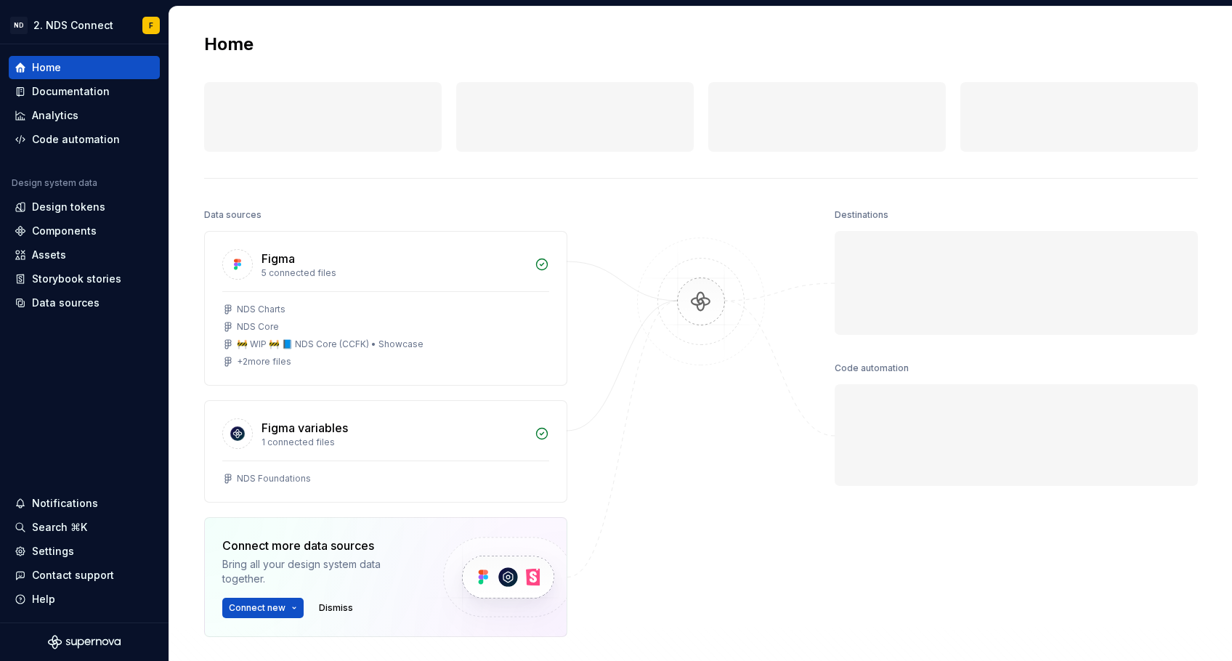 This screenshot has width=1232, height=661. I want to click on div: Bring all your design system data together., so click(320, 572).